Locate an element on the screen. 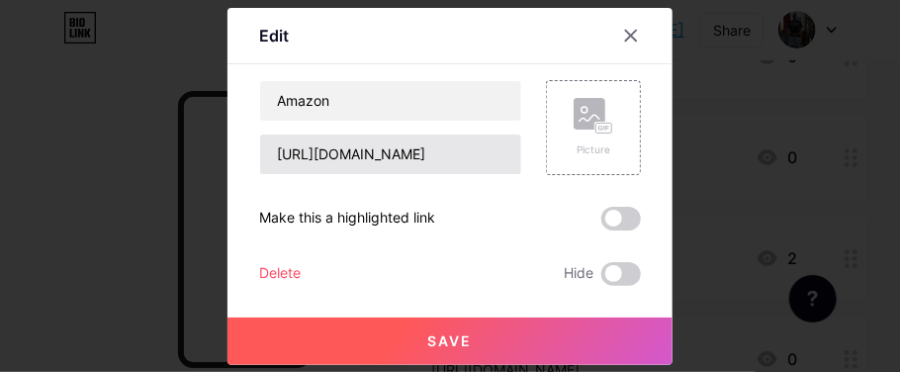 This screenshot has height=372, width=900. div: Make this a highlighted link is located at coordinates (347, 219).